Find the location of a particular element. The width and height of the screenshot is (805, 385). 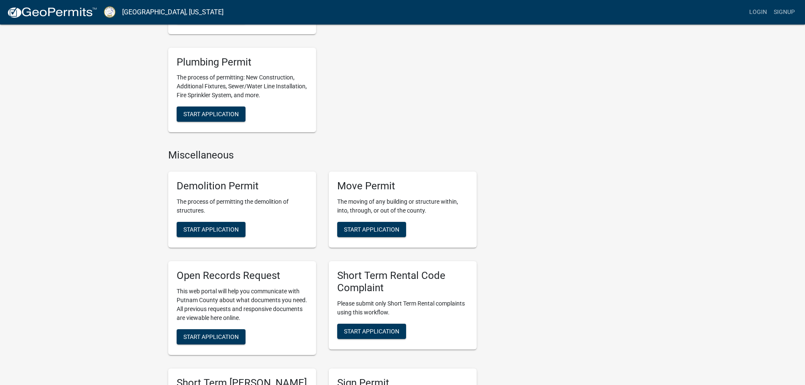

img: Putnam County, Georgia is located at coordinates (110, 12).